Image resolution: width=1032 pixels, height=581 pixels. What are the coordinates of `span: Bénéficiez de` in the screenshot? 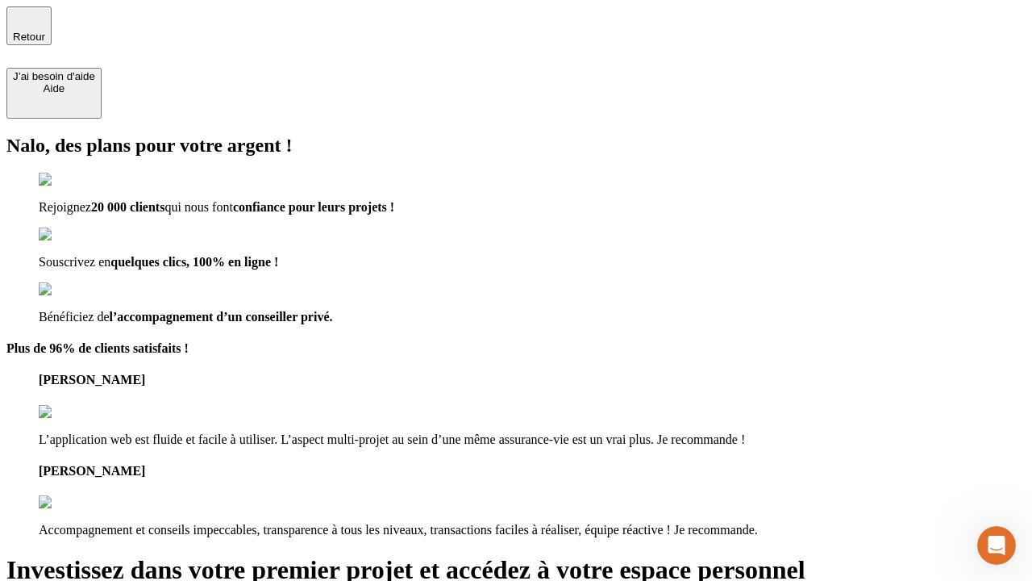 It's located at (74, 316).